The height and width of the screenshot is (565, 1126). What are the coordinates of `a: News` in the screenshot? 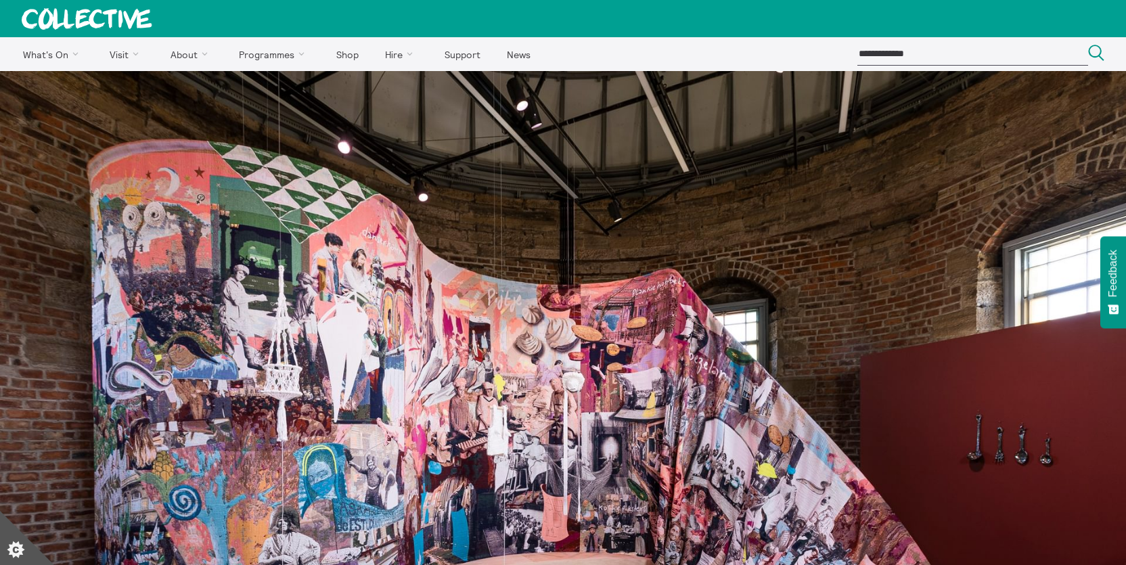 It's located at (519, 54).